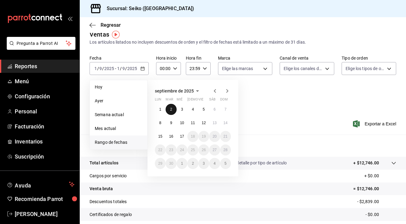  Describe the element at coordinates (119, 58) in the screenshot. I see `label: Fecha` at that location.